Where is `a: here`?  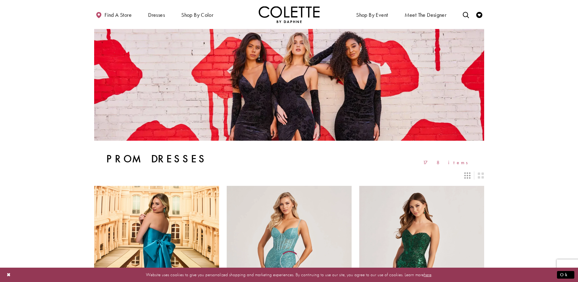
a: here is located at coordinates (428, 274).